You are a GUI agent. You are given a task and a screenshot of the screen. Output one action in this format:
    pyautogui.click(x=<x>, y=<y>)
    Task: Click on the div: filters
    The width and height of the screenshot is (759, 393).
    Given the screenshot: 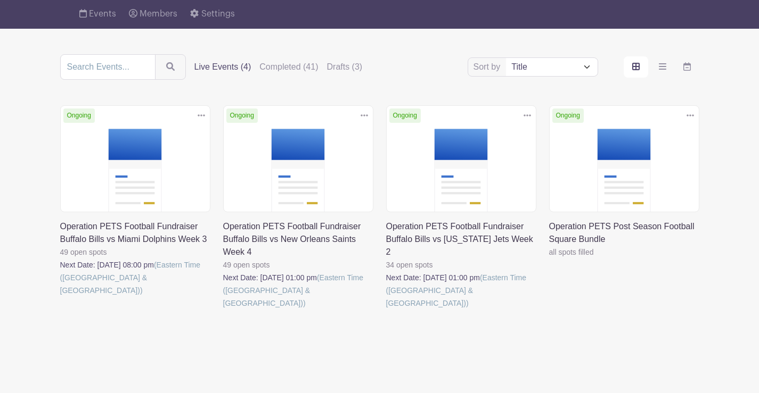 What is the action you would take?
    pyautogui.click(x=278, y=67)
    